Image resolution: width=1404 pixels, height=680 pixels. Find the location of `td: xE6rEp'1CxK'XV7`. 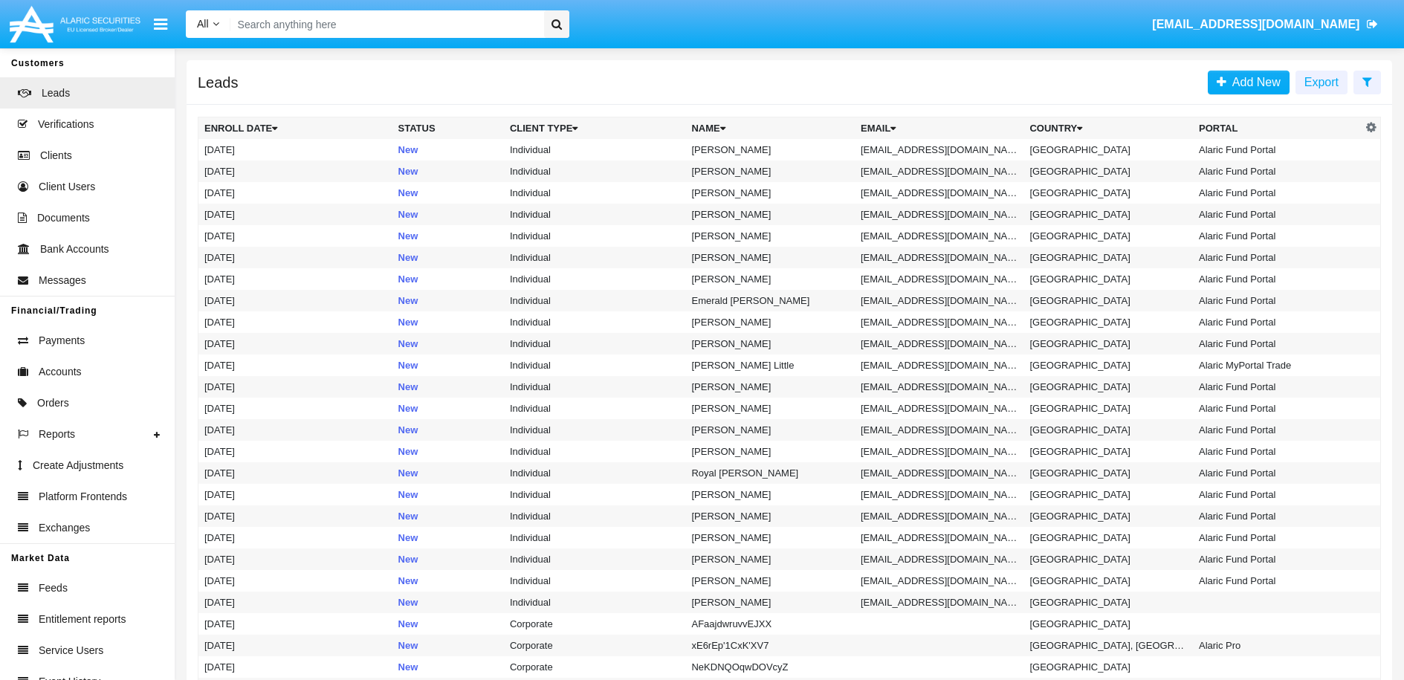

td: xE6rEp'1CxK'XV7 is located at coordinates (770, 645).